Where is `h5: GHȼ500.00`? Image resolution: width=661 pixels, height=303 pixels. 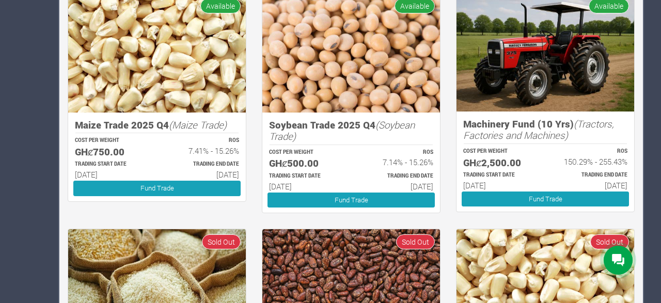 h5: GHȼ500.00 is located at coordinates (305, 163).